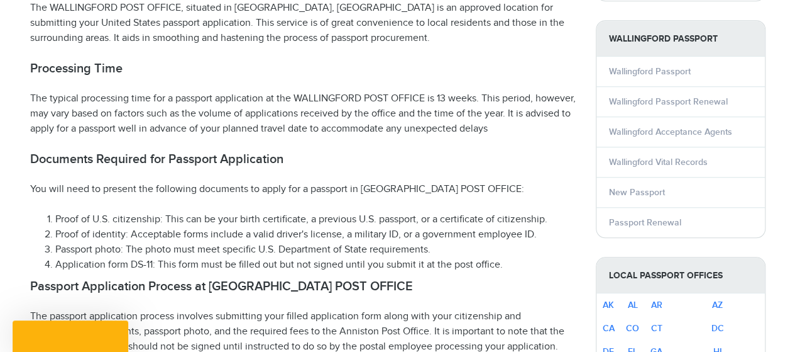 This screenshot has width=795, height=352. What do you see at coordinates (650, 71) in the screenshot?
I see `a: Wallingford Passport` at bounding box center [650, 71].